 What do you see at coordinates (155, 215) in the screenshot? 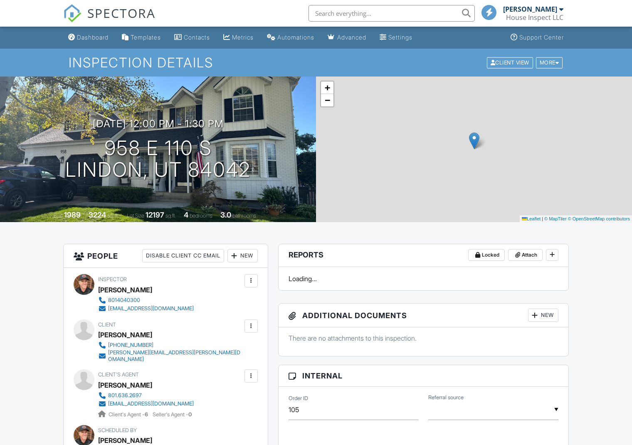
I see `div: 12197` at bounding box center [155, 215].